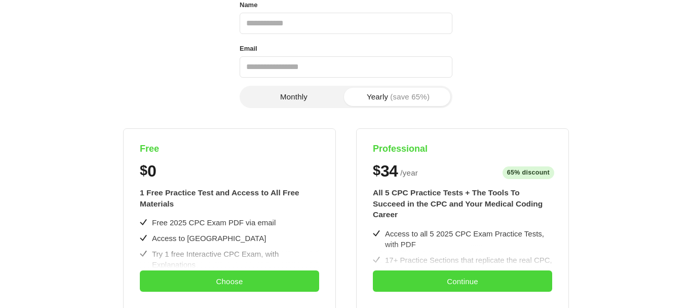 Image resolution: width=692 pixels, height=308 pixels. What do you see at coordinates (151, 171) in the screenshot?
I see `span: 0` at bounding box center [151, 171].